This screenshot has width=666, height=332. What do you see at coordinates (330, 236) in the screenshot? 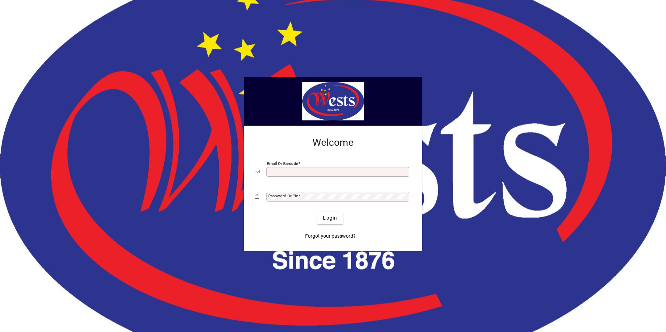
I see `span: Forgot your password?` at bounding box center [330, 236].